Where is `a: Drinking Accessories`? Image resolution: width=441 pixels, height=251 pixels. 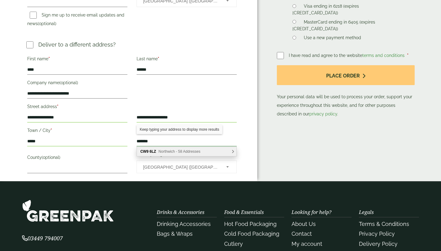 a: Drinking Accessories is located at coordinates (184, 224).